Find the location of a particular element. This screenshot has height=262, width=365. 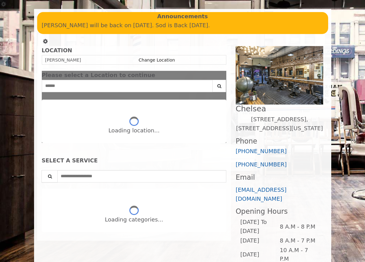

h3: Opening Hours is located at coordinates (279, 212).